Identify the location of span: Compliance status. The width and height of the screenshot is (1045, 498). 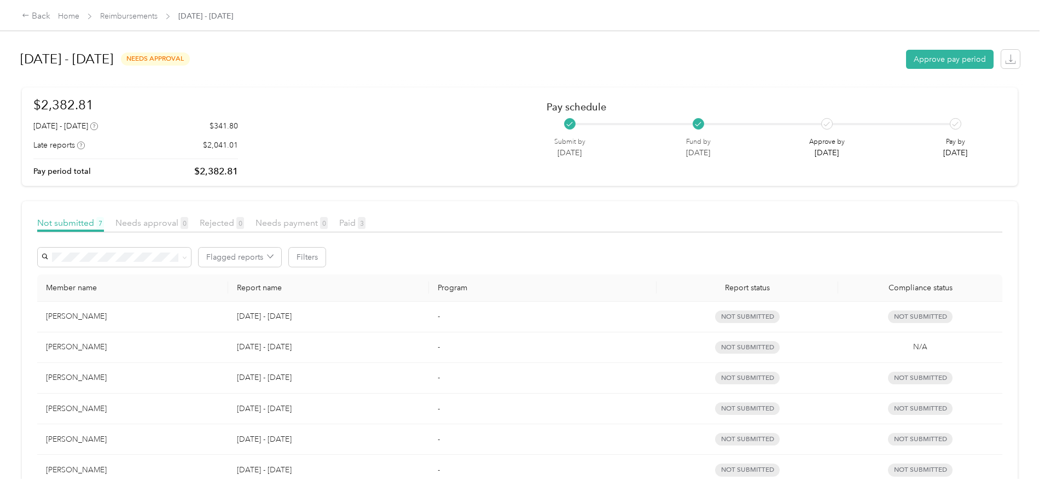
(920, 288).